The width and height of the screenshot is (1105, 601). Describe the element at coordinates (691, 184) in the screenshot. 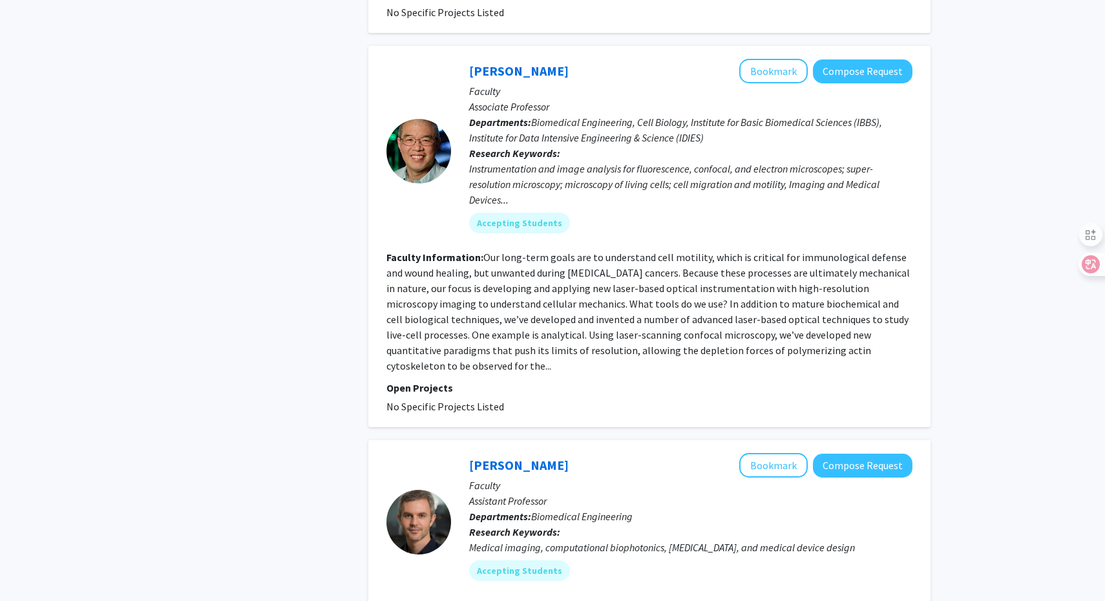

I see `div: Instrumentation and image analysis for fluorescence, confocal, and electron microscopes; super-re...` at that location.